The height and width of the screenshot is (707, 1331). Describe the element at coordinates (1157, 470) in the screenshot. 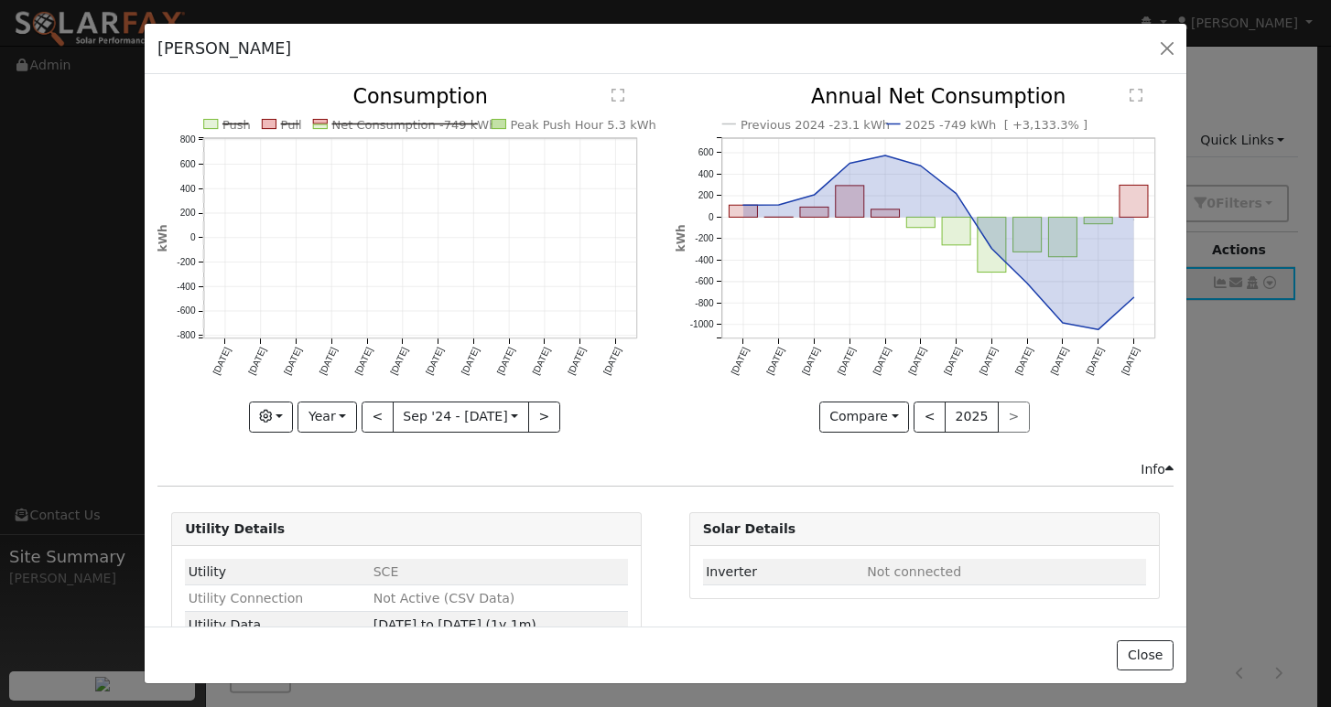

I see `div: Info` at that location.